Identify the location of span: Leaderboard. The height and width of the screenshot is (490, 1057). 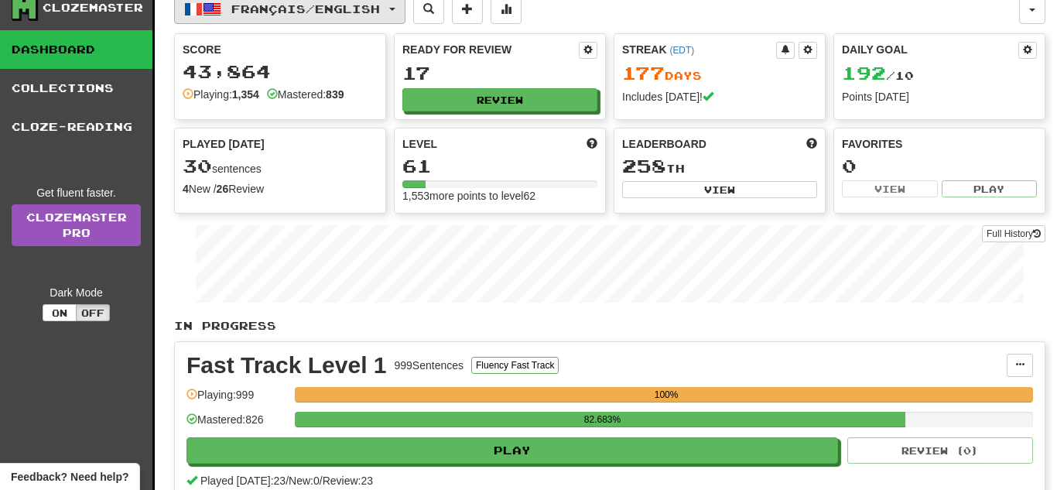
(664, 144).